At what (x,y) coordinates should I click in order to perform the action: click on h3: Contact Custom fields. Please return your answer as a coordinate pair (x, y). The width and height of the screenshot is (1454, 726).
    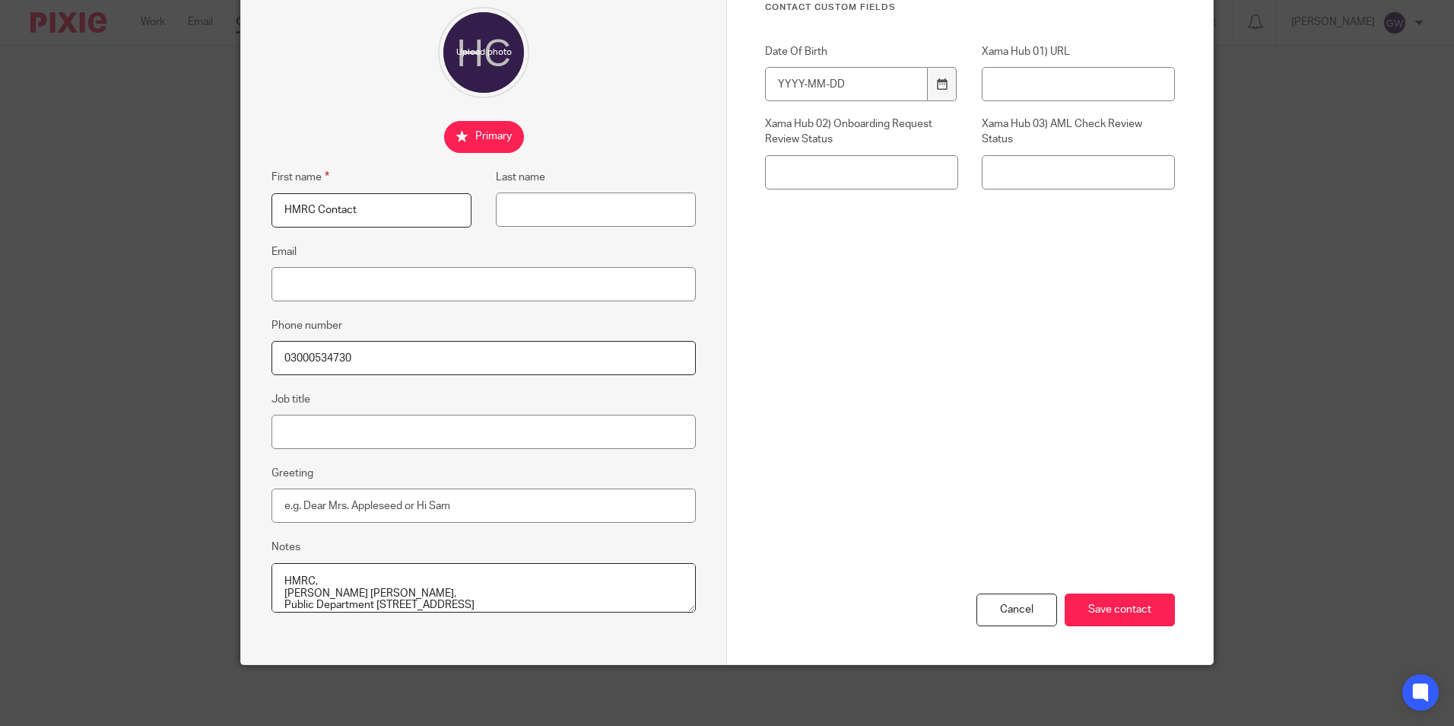
    Looking at the image, I should click on (970, 8).